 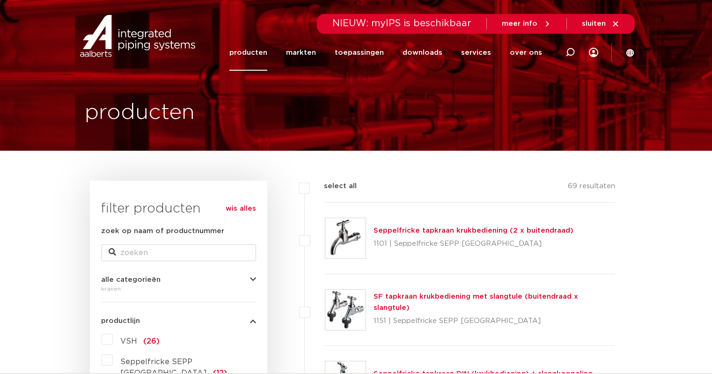 What do you see at coordinates (422, 52) in the screenshot?
I see `a: downloads` at bounding box center [422, 52].